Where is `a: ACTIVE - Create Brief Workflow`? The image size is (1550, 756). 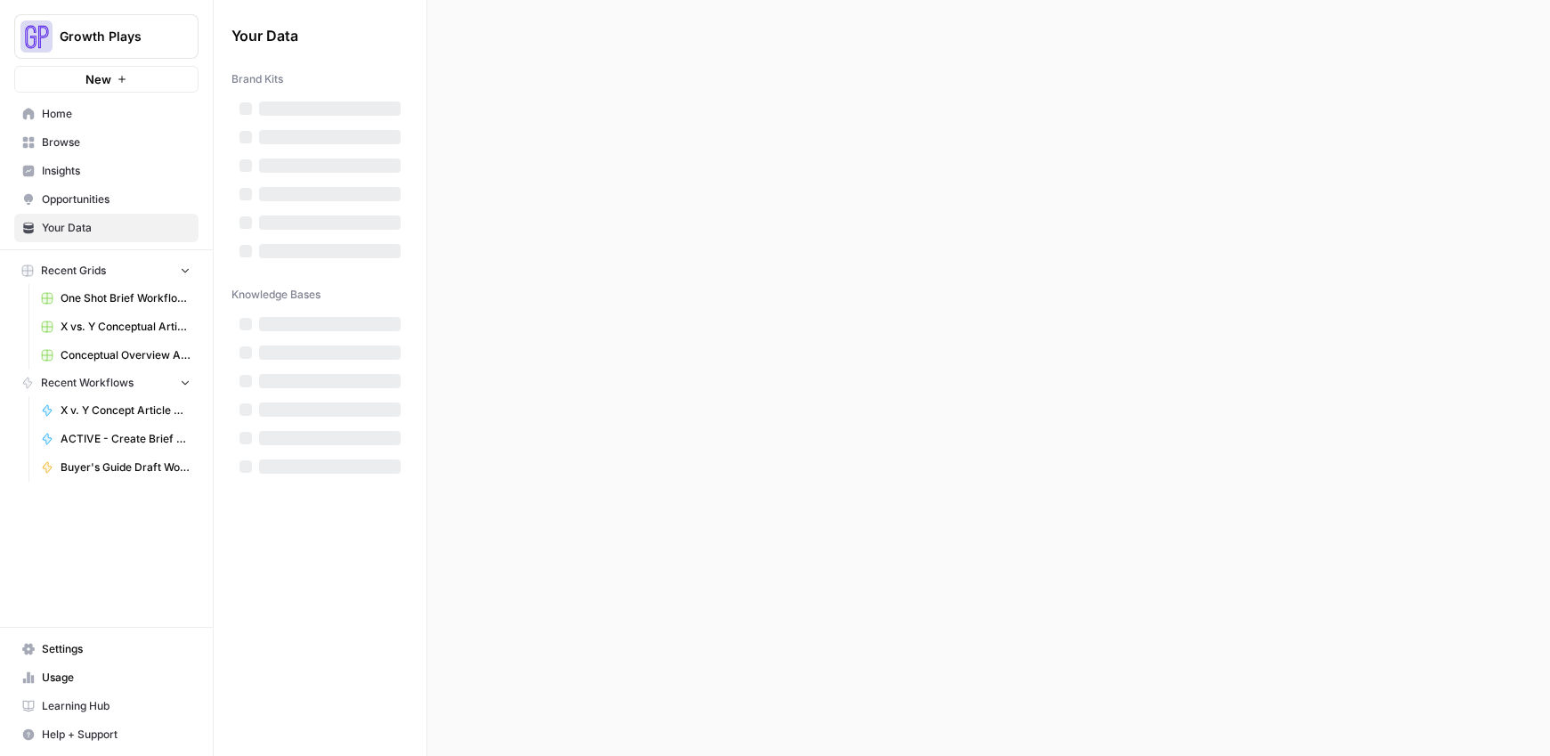 a: ACTIVE - Create Brief Workflow is located at coordinates (116, 439).